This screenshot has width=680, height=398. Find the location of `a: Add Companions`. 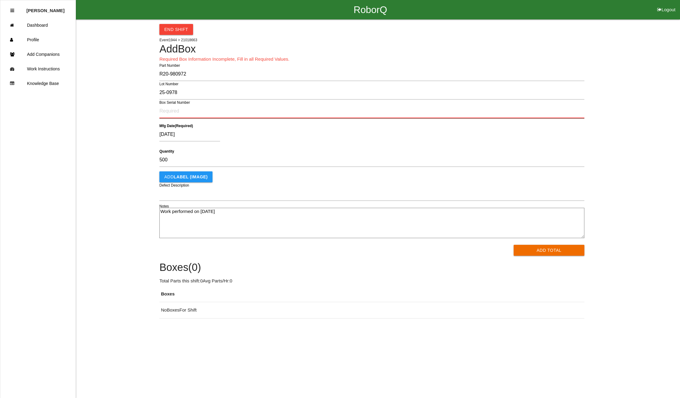

a: Add Companions is located at coordinates (38, 54).